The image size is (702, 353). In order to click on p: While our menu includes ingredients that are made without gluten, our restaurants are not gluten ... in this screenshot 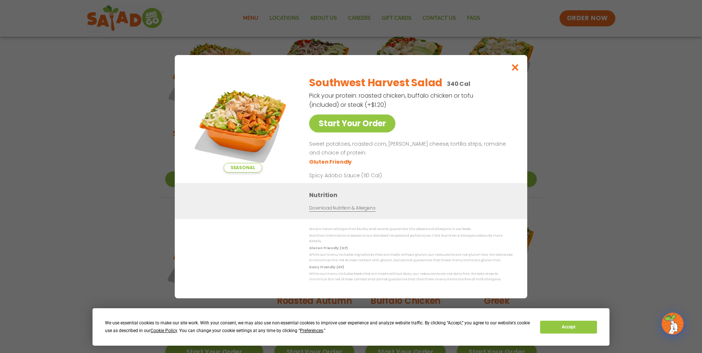, I will do `click(411, 258)`.